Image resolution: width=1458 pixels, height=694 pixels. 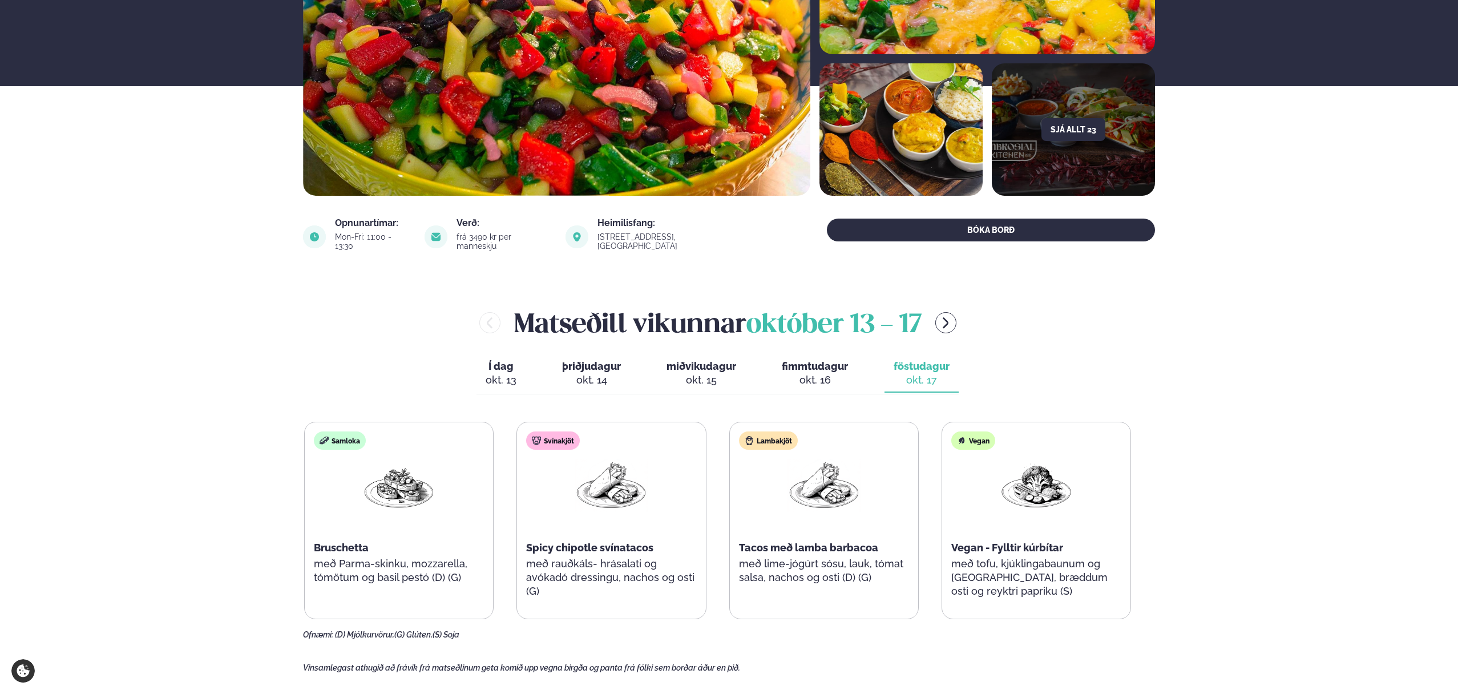 I want to click on a: link, so click(x=676, y=246).